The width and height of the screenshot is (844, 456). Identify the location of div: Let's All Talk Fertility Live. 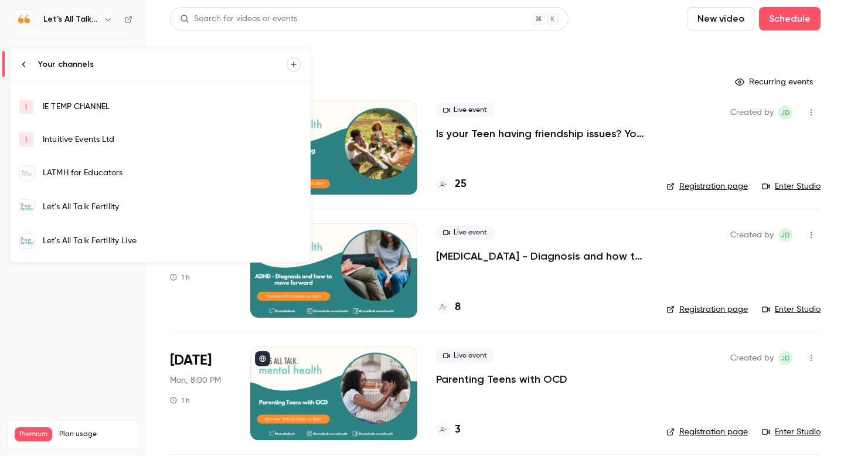
(172, 241).